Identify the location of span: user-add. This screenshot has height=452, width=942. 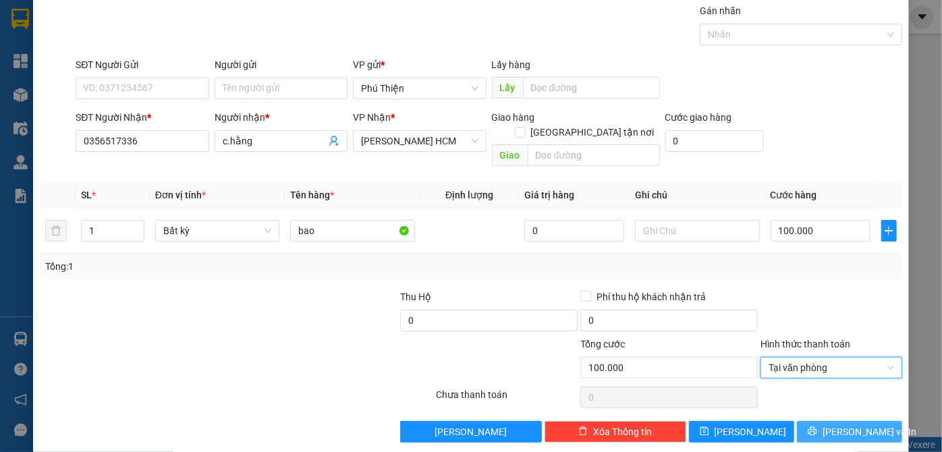
(334, 141).